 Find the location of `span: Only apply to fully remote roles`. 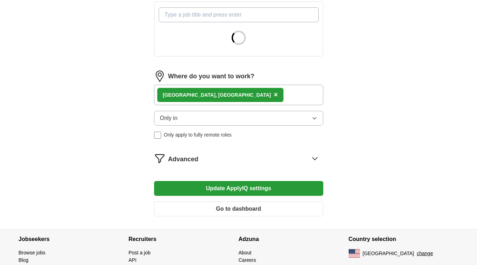

span: Only apply to fully remote roles is located at coordinates (198, 135).